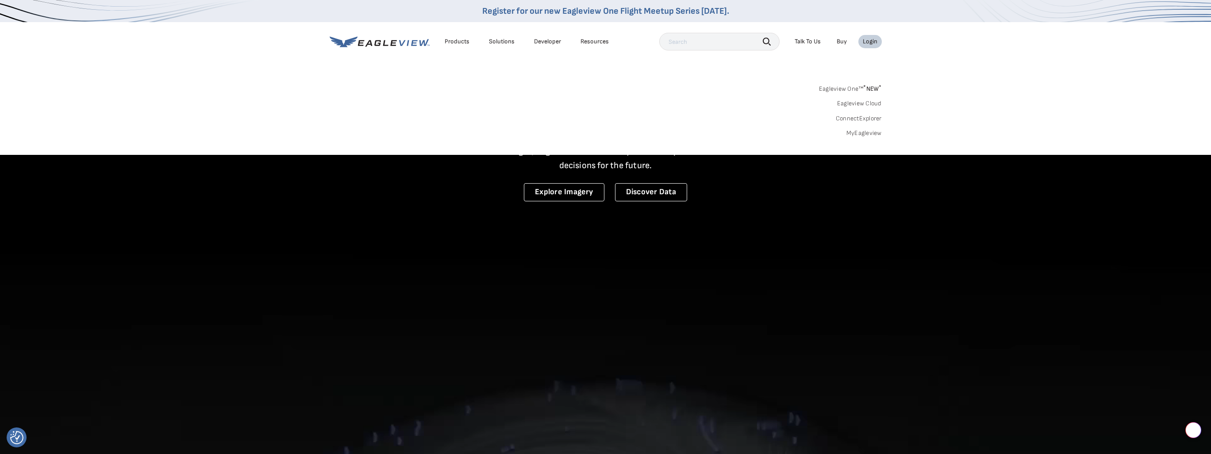 Image resolution: width=1211 pixels, height=454 pixels. What do you see at coordinates (870, 42) in the screenshot?
I see `div: Login` at bounding box center [870, 42].